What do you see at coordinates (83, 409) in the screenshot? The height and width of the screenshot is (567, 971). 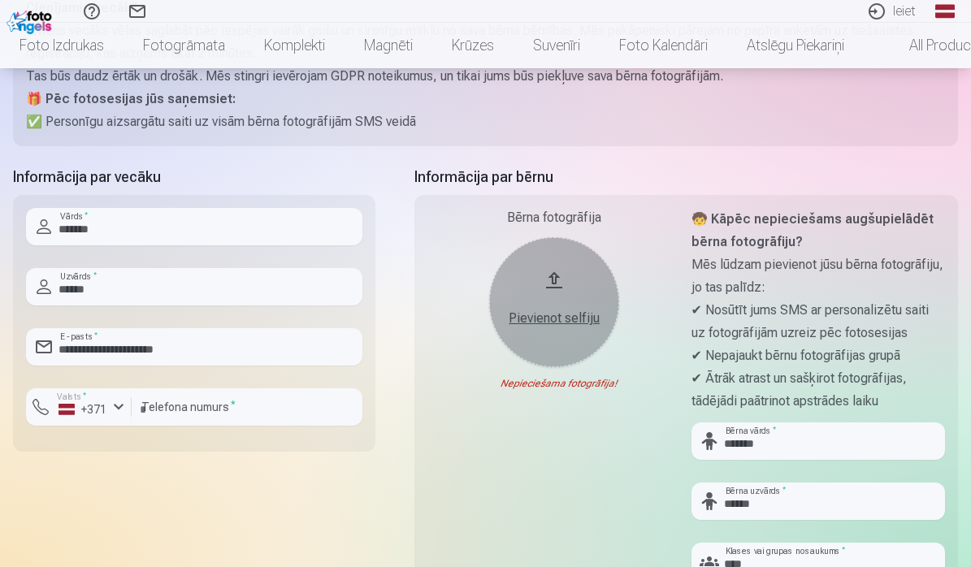 I see `div: +371` at bounding box center [83, 409].